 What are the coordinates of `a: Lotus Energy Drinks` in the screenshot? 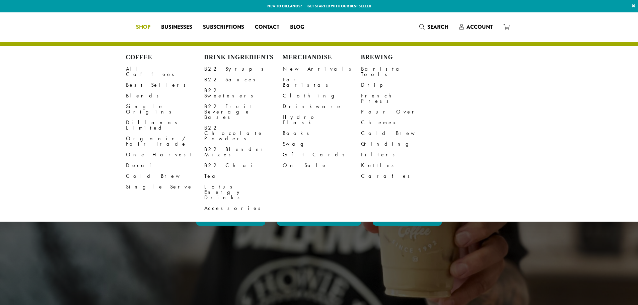 It's located at (243, 192).